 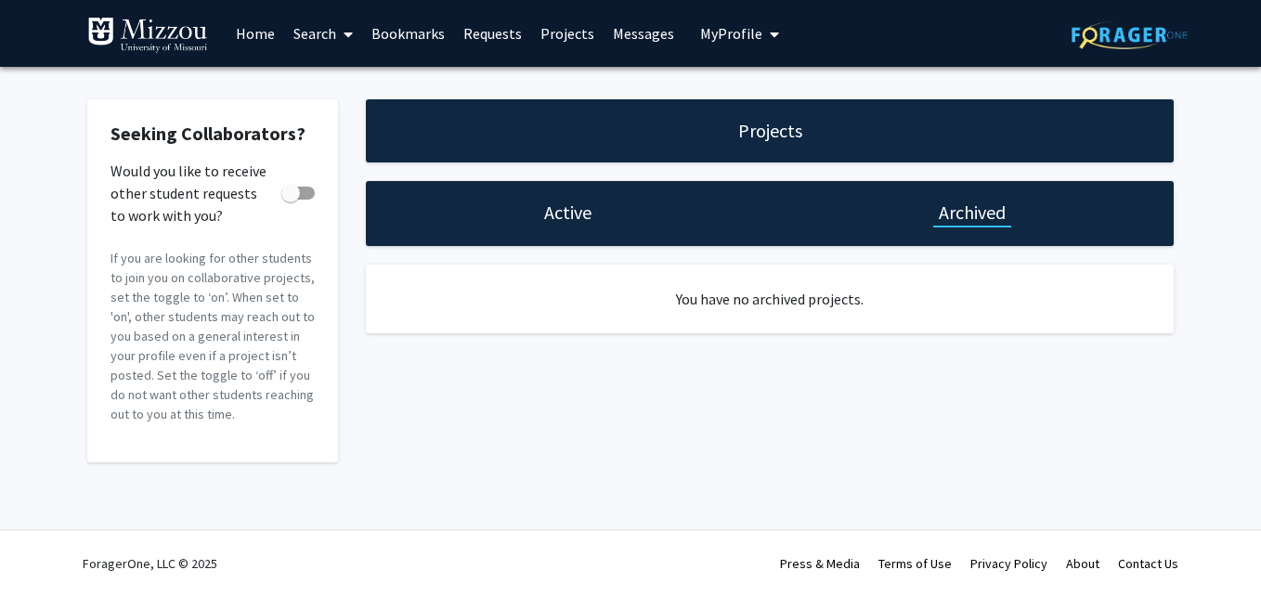 I want to click on h2: Seeking Collaborators?, so click(x=213, y=134).